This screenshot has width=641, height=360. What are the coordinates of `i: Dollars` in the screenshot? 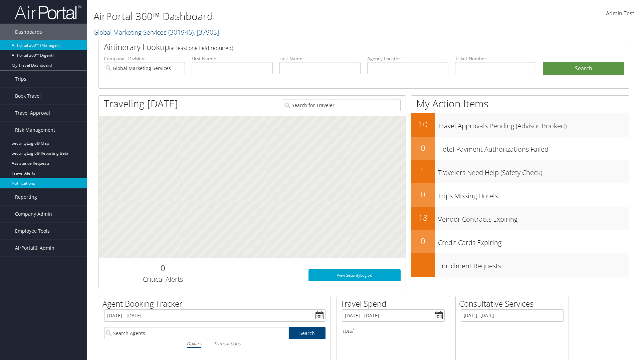 It's located at (194, 344).